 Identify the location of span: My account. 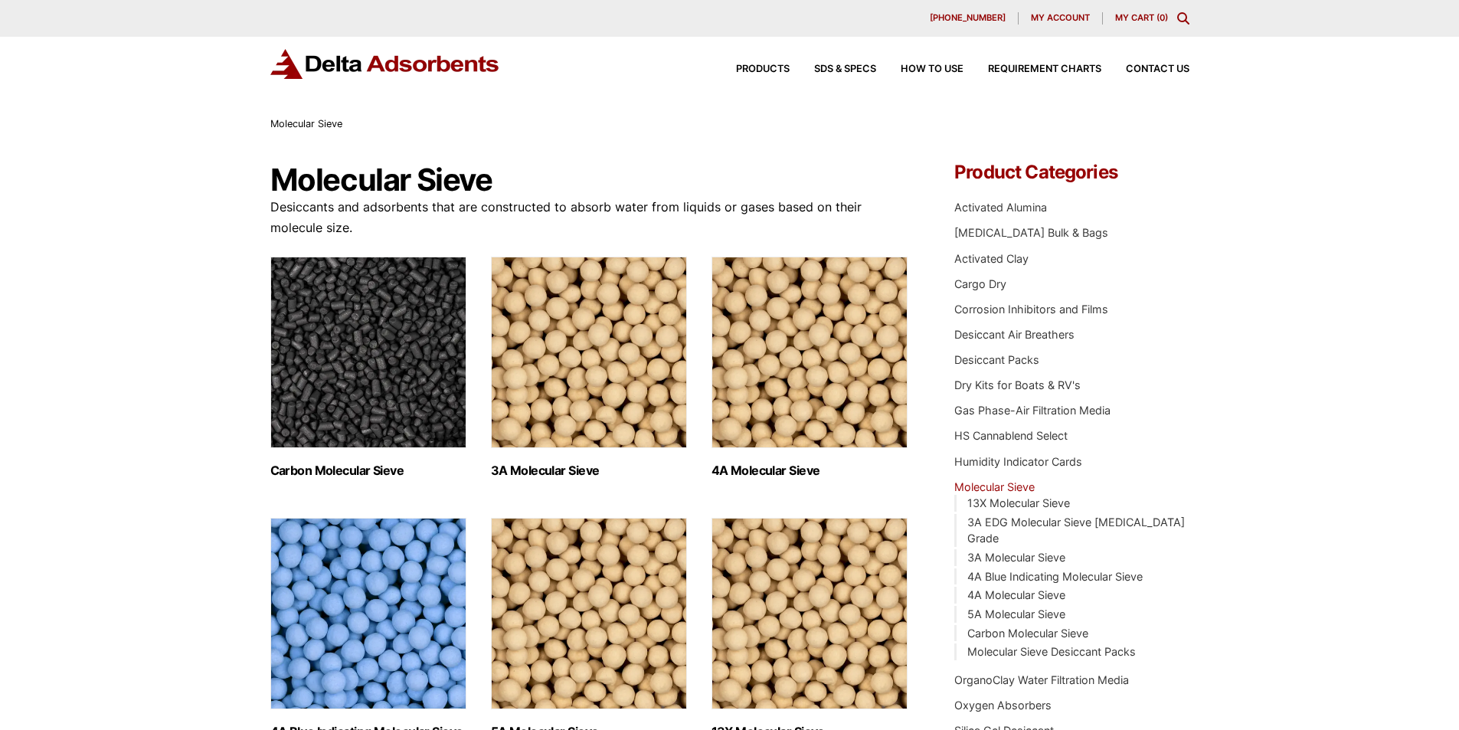
(1060, 18).